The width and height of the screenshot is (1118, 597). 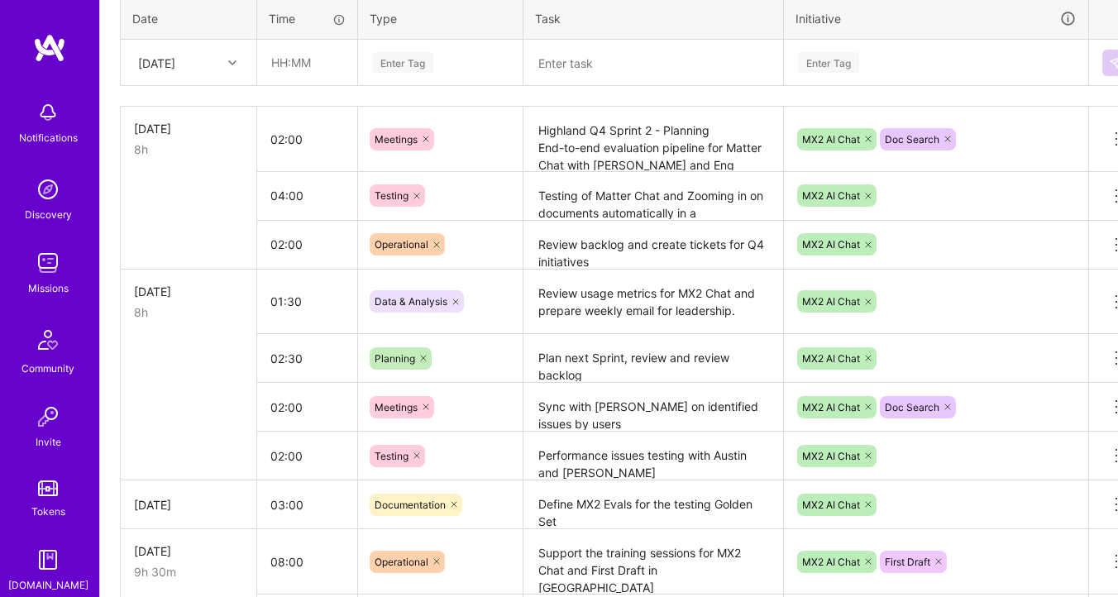 What do you see at coordinates (654, 196) in the screenshot?
I see `textarea: Testing of Matter Chat and Zooming in on documents automatically in a conversation` at bounding box center [654, 196].